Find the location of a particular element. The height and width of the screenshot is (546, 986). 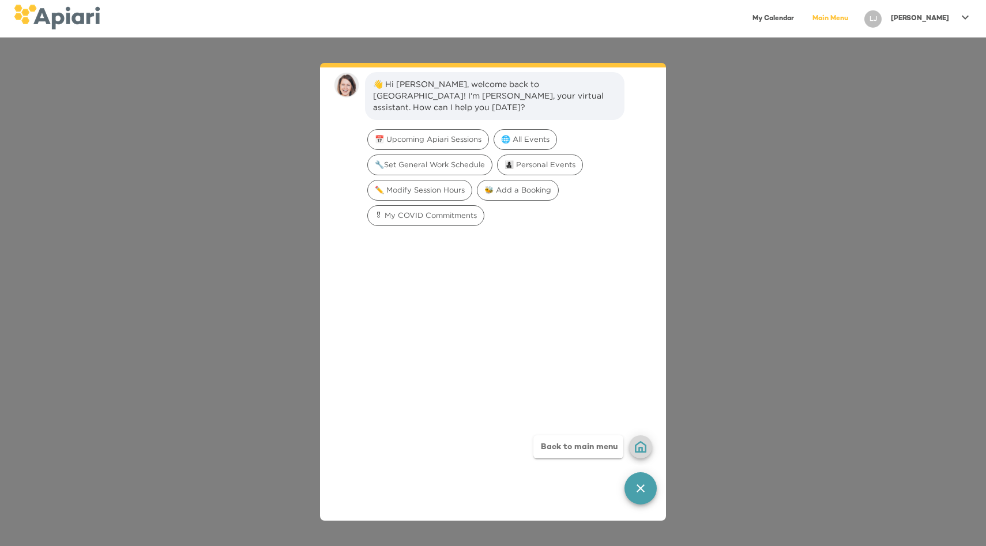

div: 🌐 All Events is located at coordinates (525, 139).